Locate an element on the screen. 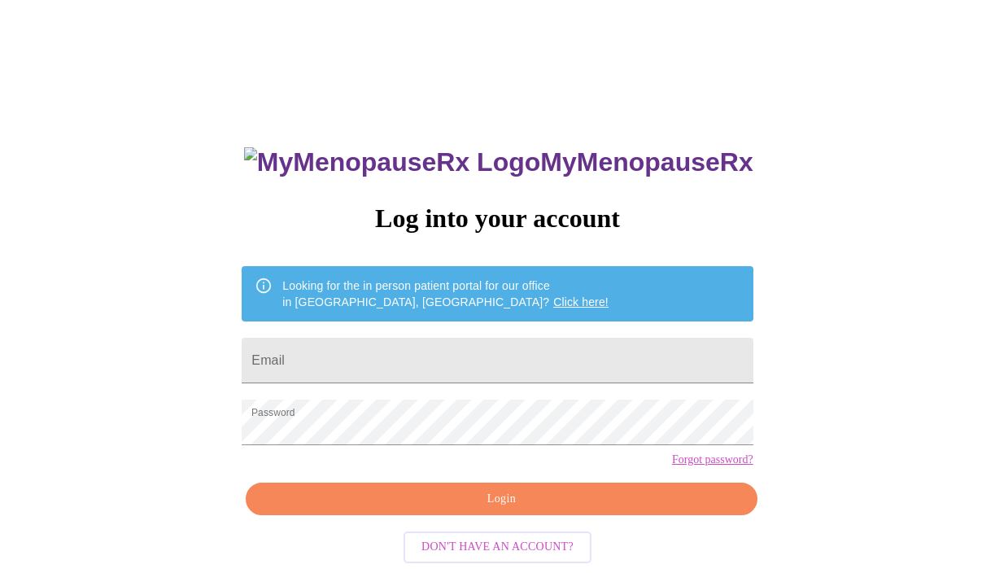 This screenshot has width=995, height=573. a: Click here! is located at coordinates (581, 302).